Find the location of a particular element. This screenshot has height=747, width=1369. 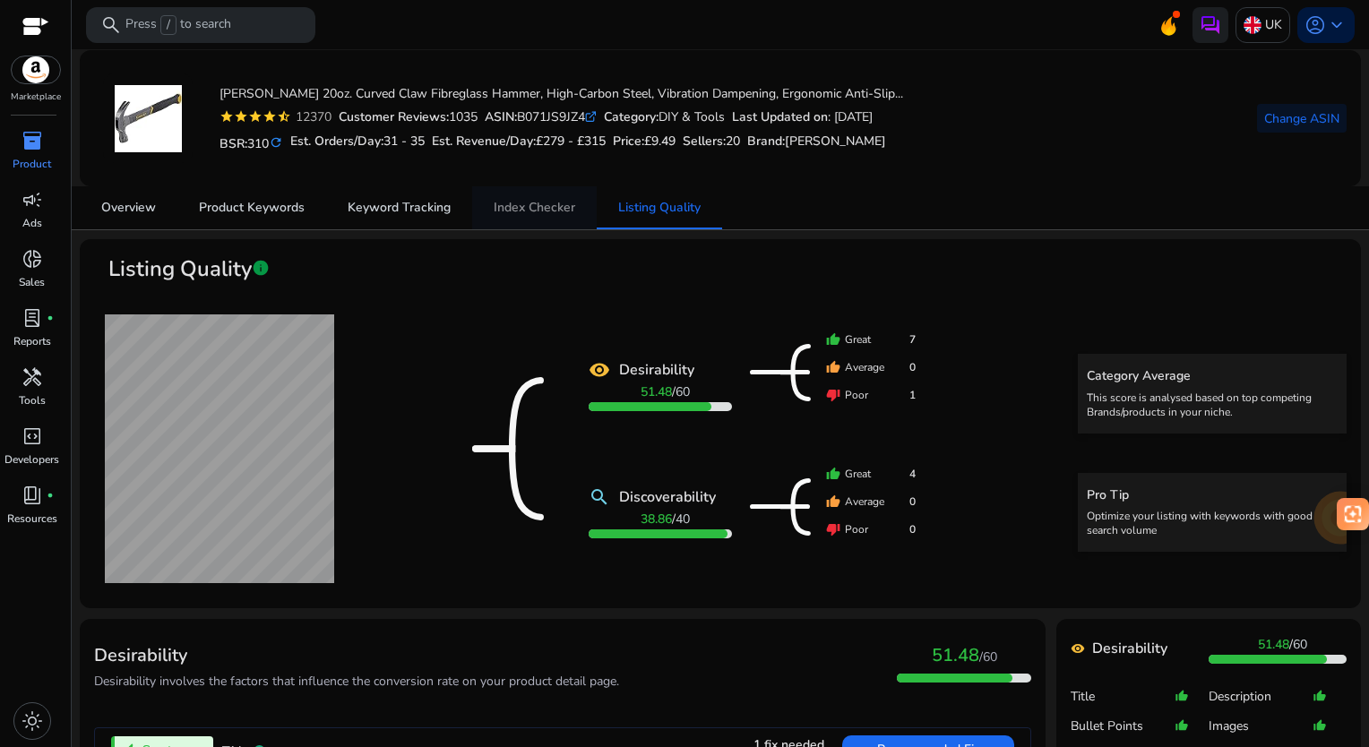

span: 7 is located at coordinates (912, 340).